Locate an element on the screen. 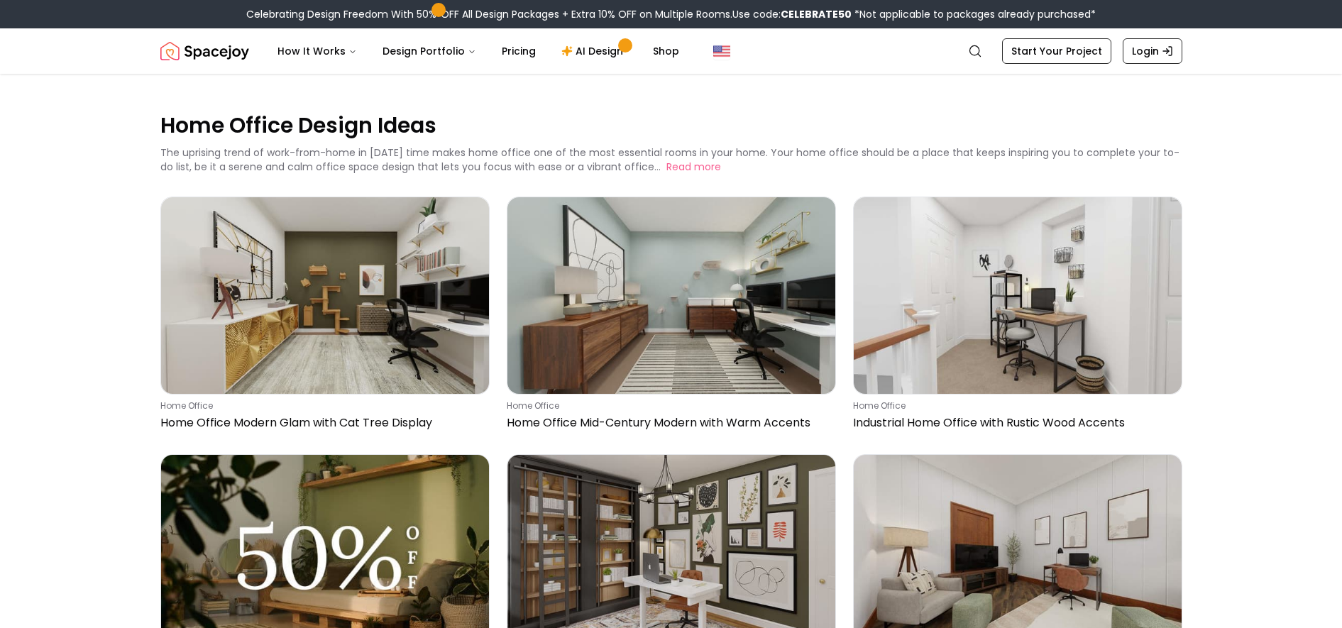 The image size is (1342, 628). img: Spacejoy Logo is located at coordinates (204, 51).